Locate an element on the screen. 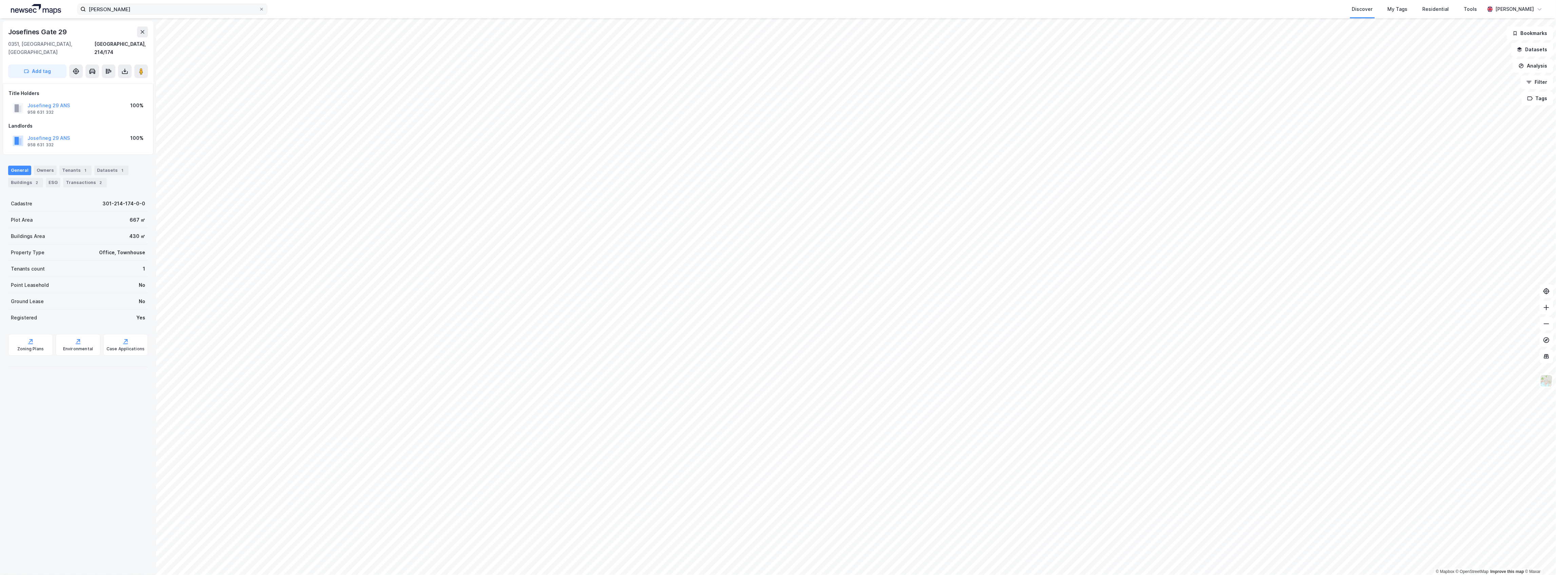 Image resolution: width=1556 pixels, height=575 pixels. div: Buildings is located at coordinates (25, 183).